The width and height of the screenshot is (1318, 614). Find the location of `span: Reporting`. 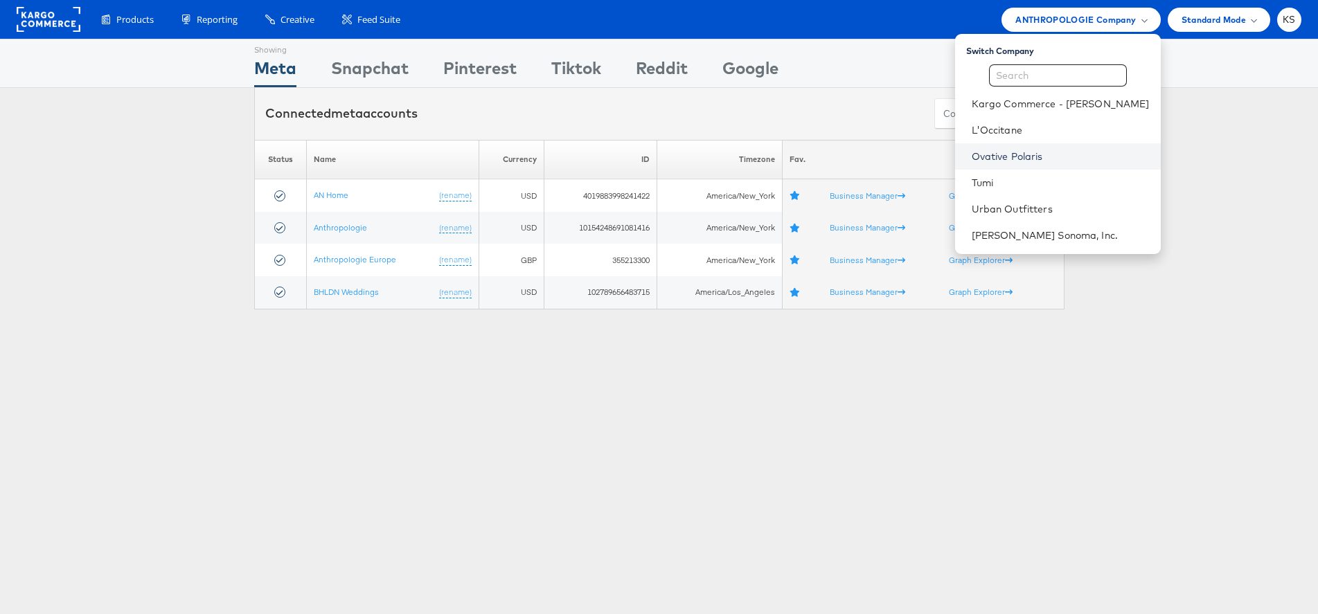

span: Reporting is located at coordinates (217, 19).